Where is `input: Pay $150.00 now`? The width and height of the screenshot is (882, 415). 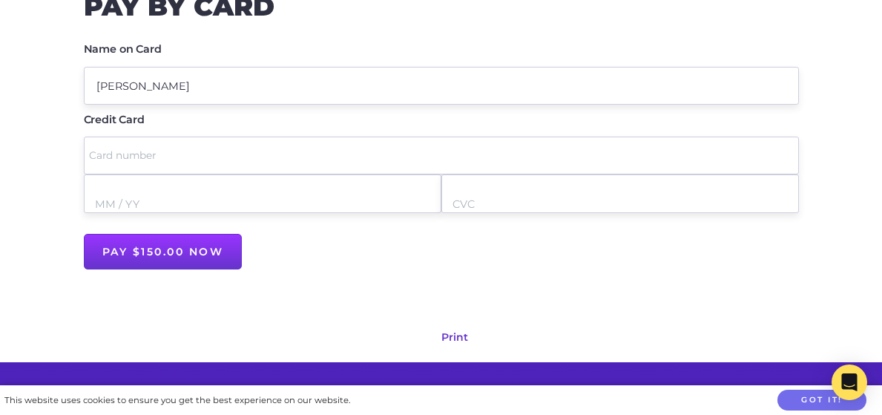
input: Pay $150.00 now is located at coordinates (163, 252).